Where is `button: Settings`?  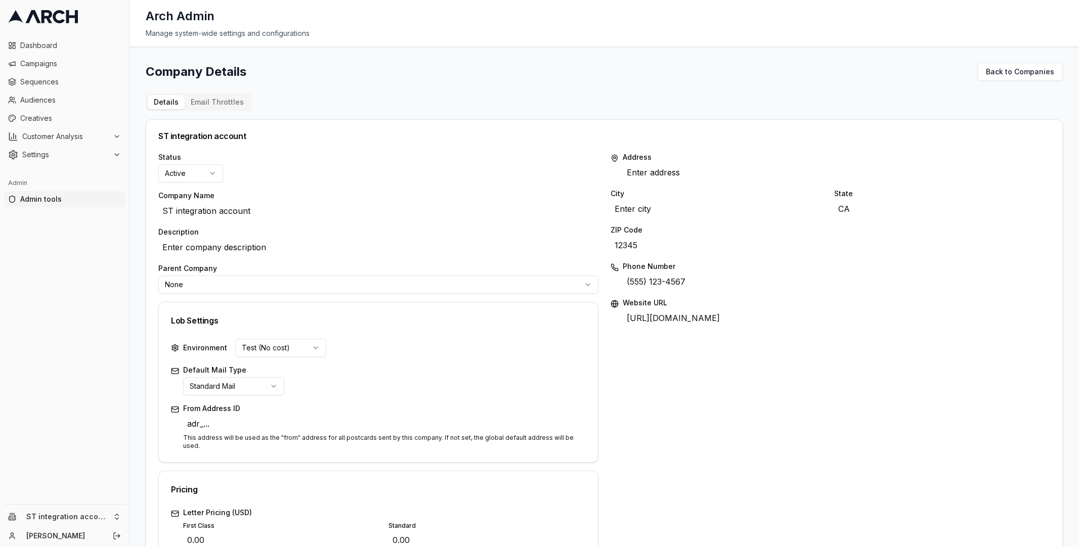
button: Settings is located at coordinates (64, 155).